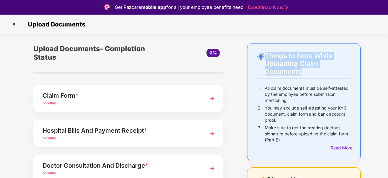 This screenshot has height=178, width=388. Describe the element at coordinates (14, 24) in the screenshot. I see `img: svg+xml;base64,PHN2ZyBpZD0iQ3Jvc3MtMzJ4MzIiIHhtbG5zPSJodHRwOi8vd3d3LnczLm9yZy8yMDAwL3N2ZyIgd2lkdG...` at that location.